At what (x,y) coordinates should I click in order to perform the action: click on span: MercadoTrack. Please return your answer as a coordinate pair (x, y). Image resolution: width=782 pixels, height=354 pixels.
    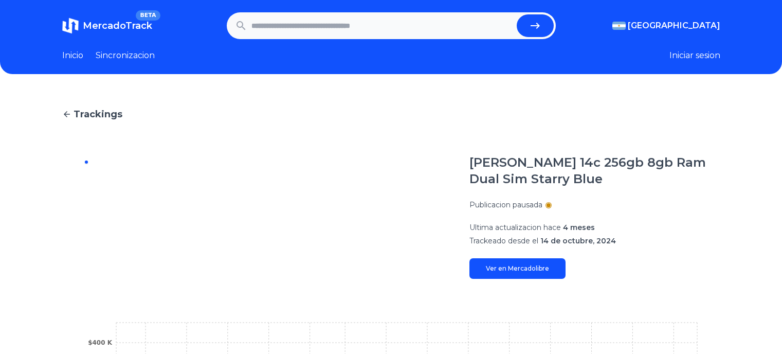
    Looking at the image, I should click on (117, 26).